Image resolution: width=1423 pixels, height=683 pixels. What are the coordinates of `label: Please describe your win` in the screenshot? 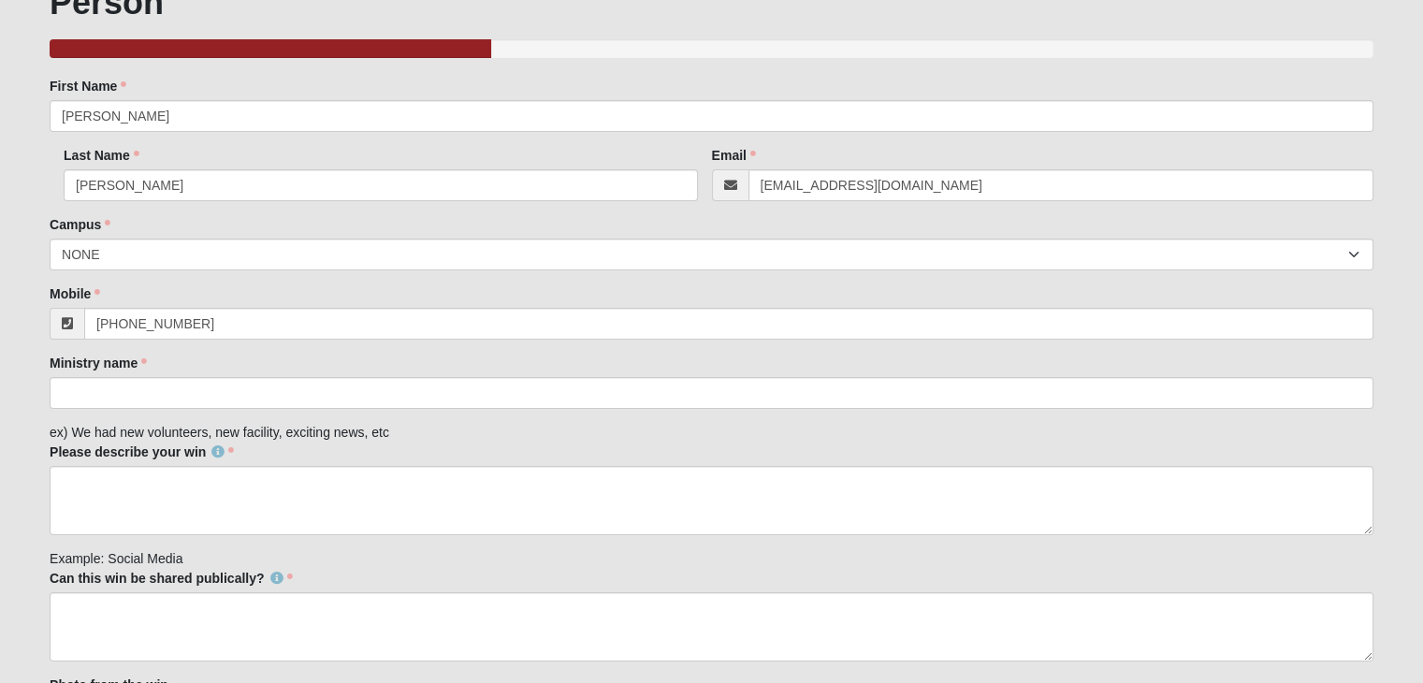 It's located at (141, 452).